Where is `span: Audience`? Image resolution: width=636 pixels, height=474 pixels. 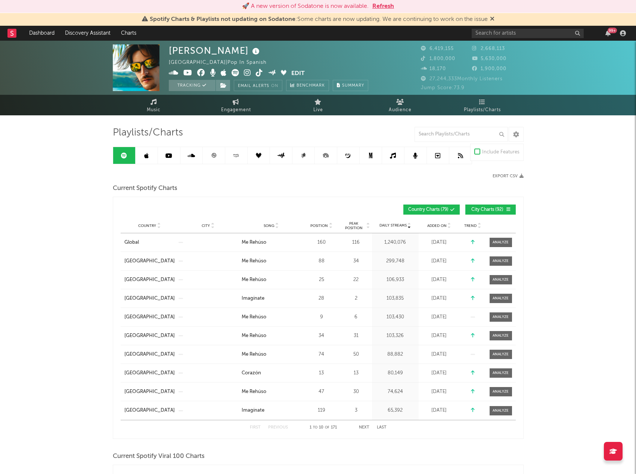 span: Audience is located at coordinates (400, 110).